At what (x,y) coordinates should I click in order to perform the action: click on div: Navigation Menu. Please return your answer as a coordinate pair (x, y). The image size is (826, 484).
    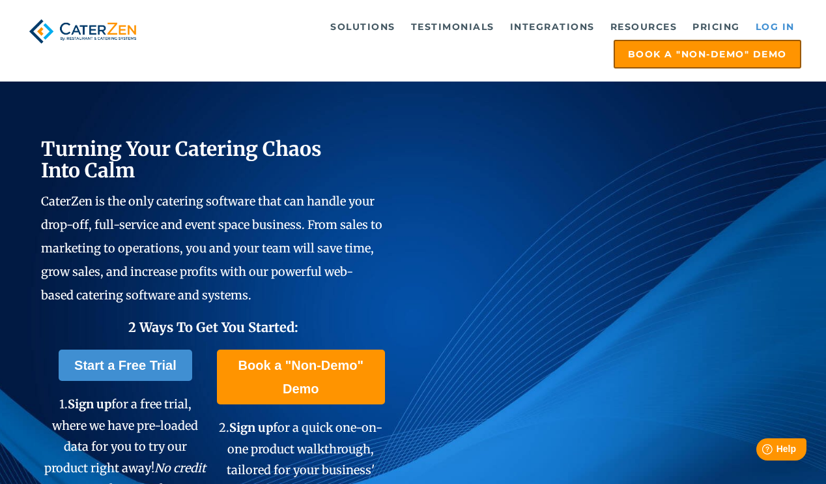
    Looking at the image, I should click on (479, 41).